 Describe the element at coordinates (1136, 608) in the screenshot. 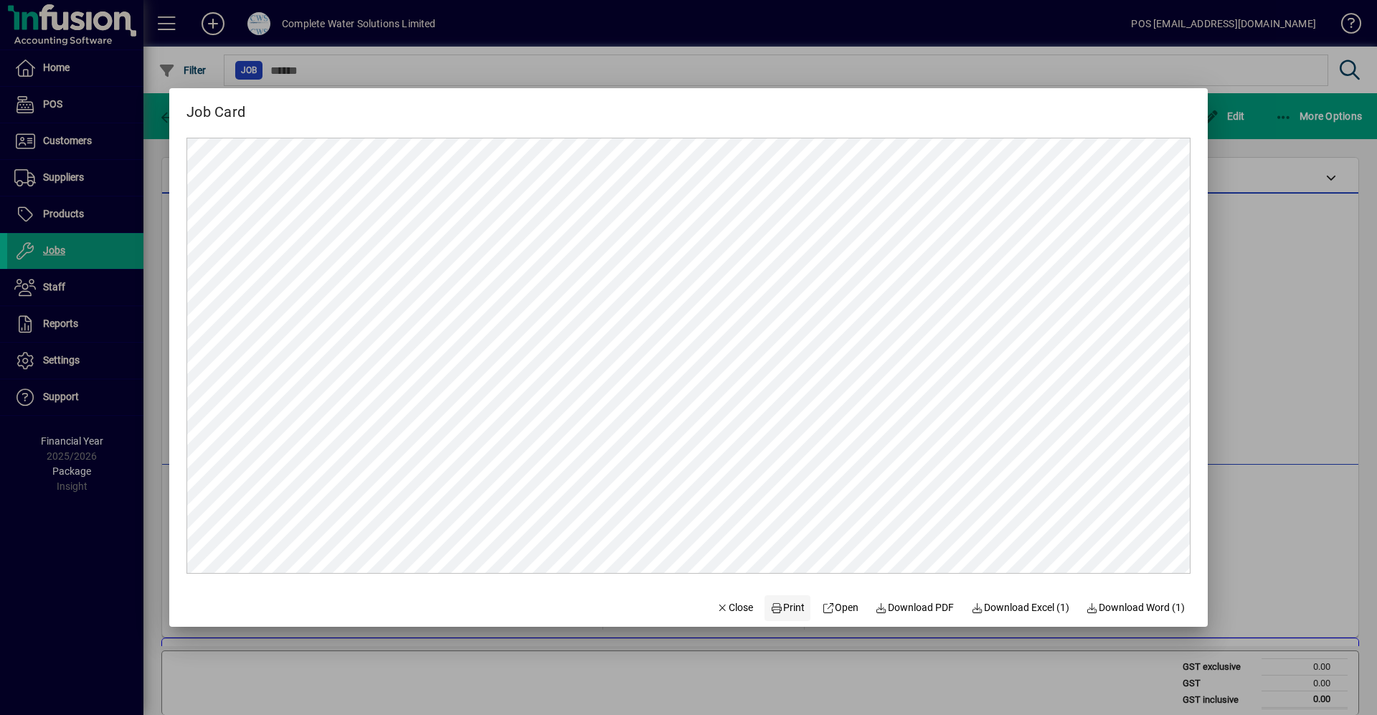

I see `button: Download Word (1)` at that location.